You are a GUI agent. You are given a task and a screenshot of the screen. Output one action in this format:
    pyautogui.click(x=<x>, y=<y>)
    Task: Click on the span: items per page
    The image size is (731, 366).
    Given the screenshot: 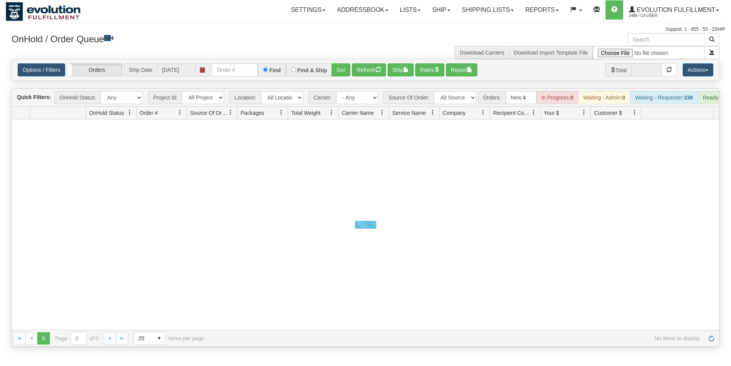 What is the action you would take?
    pyautogui.click(x=169, y=338)
    